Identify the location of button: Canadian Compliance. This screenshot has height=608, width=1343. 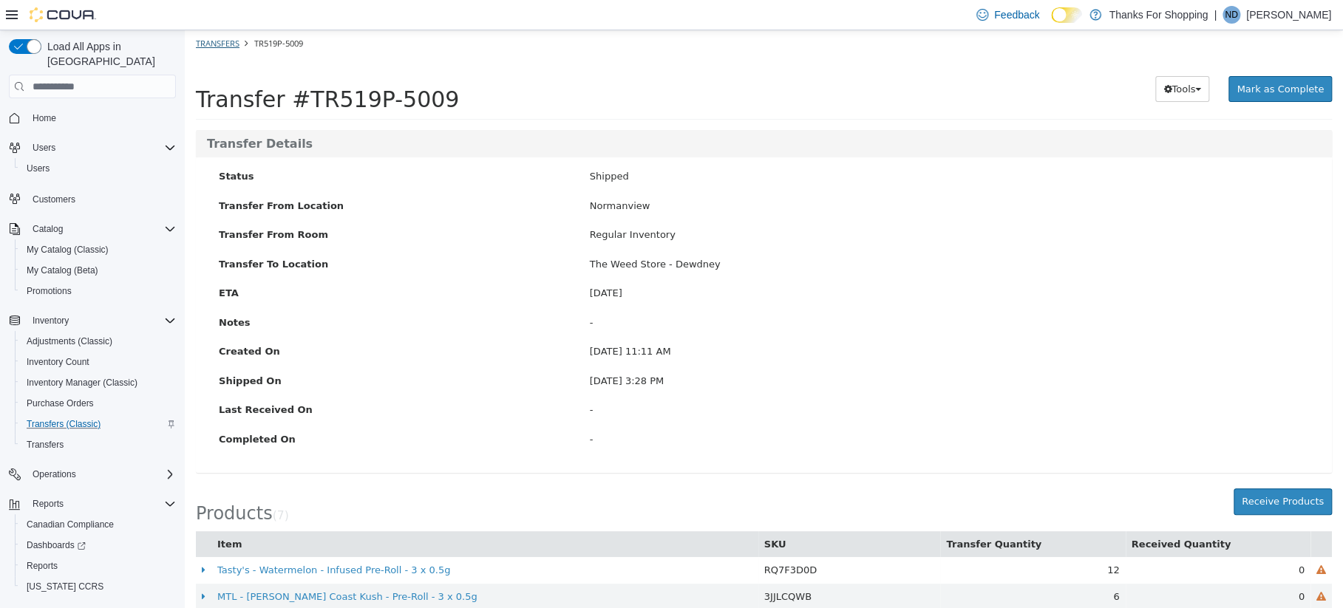
(98, 525).